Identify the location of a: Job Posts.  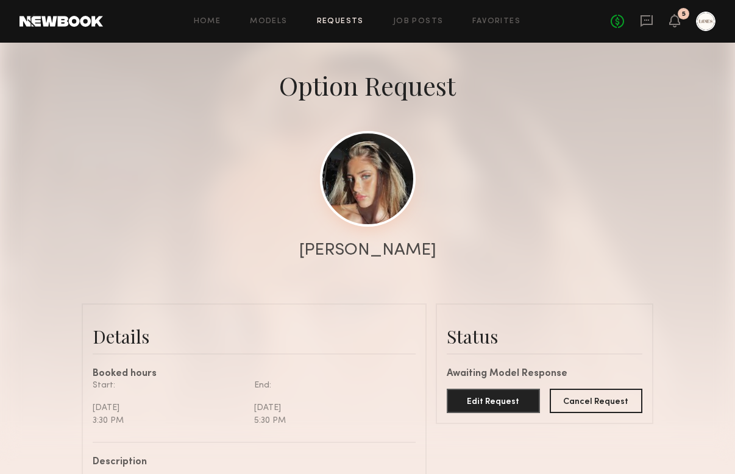
(418, 21).